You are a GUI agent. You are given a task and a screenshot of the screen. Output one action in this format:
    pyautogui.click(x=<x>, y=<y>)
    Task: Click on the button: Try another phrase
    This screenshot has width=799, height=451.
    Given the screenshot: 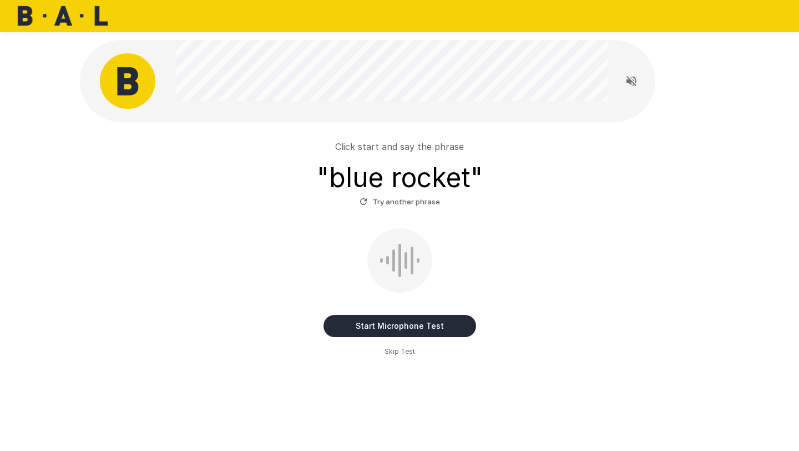 What is the action you would take?
    pyautogui.click(x=400, y=202)
    